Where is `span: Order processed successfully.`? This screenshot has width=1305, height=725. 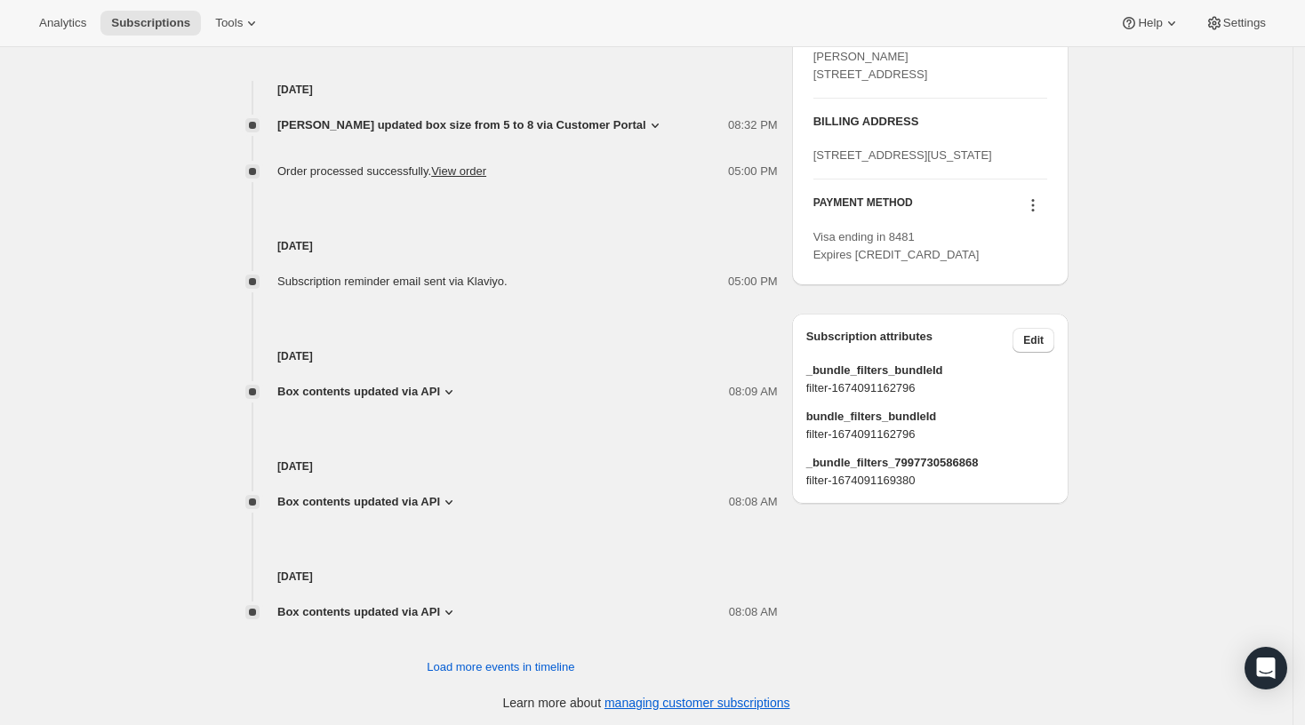 span: Order processed successfully. is located at coordinates (381, 171).